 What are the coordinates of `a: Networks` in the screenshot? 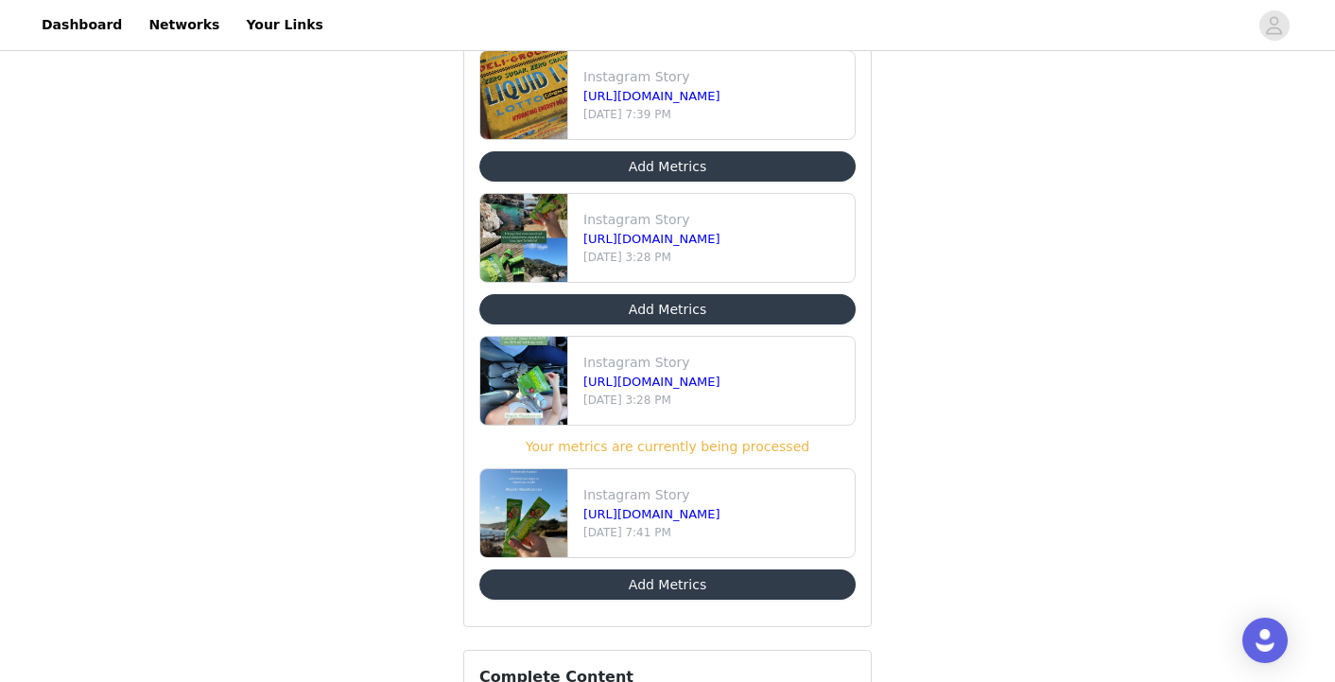 It's located at (183, 25).